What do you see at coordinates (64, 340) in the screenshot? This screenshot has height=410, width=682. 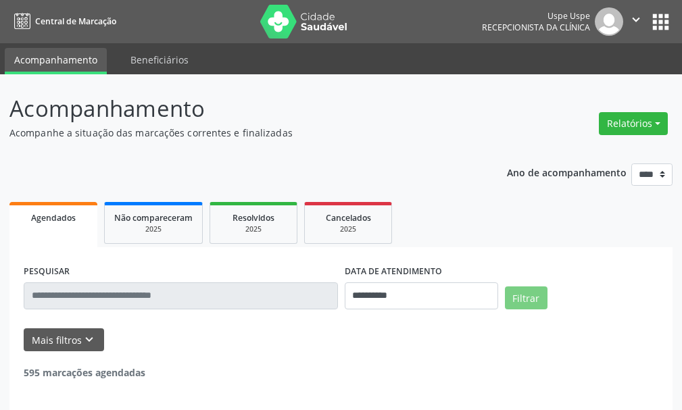 I see `button: Mais filtroskeyboard_arrow_down` at bounding box center [64, 340].